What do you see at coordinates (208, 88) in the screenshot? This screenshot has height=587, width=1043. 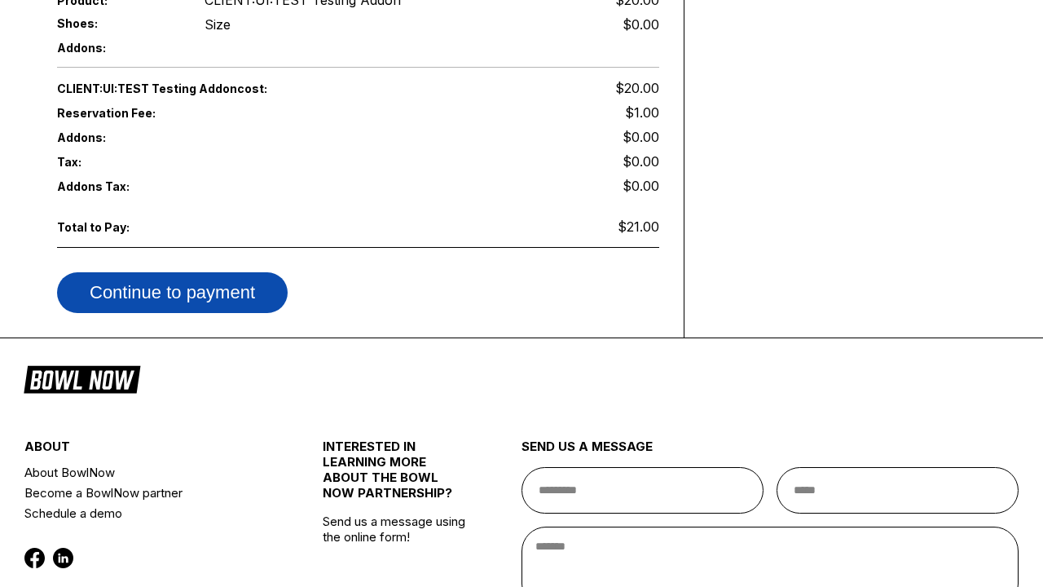 I see `span: CLIENT:UI:TEST Testing Addon cost:` at bounding box center [208, 88].